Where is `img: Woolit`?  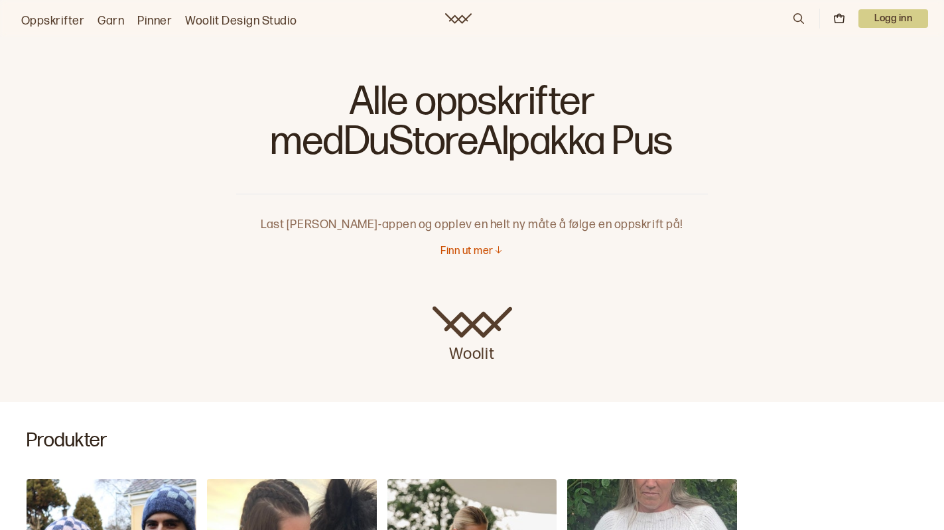
img: Woolit is located at coordinates (472, 322).